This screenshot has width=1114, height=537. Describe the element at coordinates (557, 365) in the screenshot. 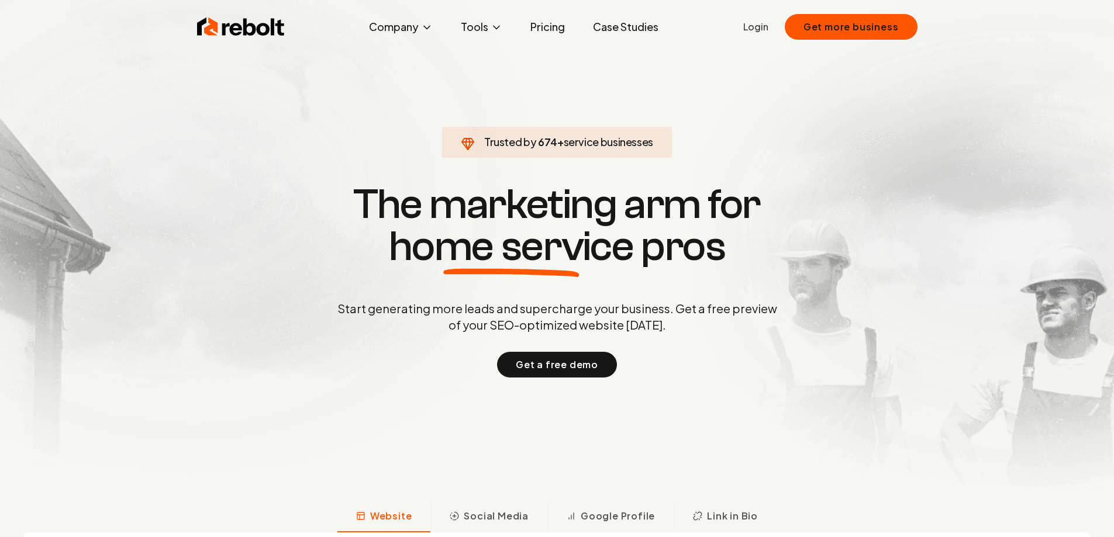

I see `button: Get a free demo` at that location.